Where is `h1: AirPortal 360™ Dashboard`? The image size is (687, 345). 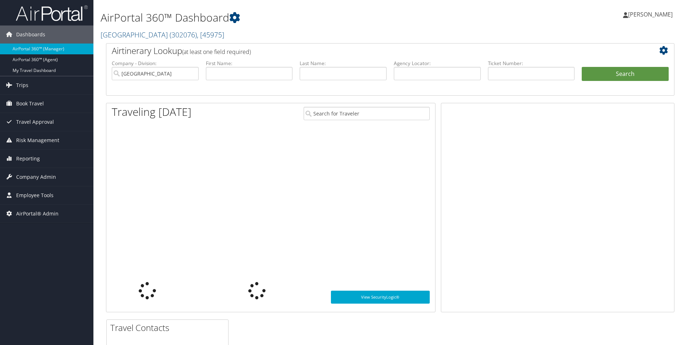
h1: AirPortal 360™ Dashboard is located at coordinates (294, 18).